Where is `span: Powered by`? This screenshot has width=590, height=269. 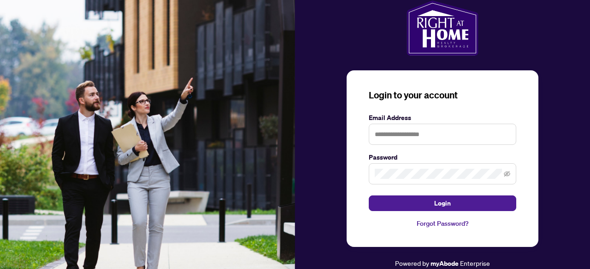 span: Powered by is located at coordinates (412, 263).